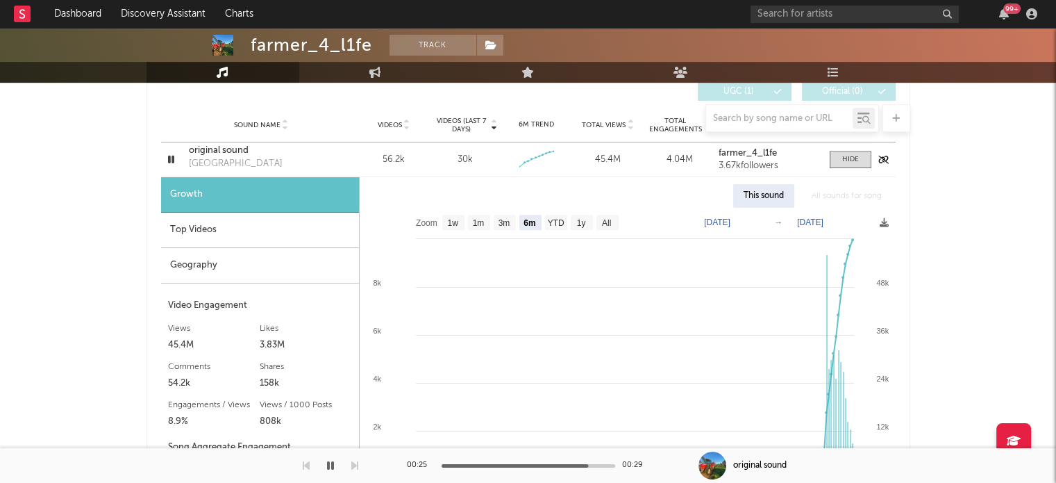  Describe the element at coordinates (739, 92) in the screenshot. I see `span: UGC ( 1 )` at that location.